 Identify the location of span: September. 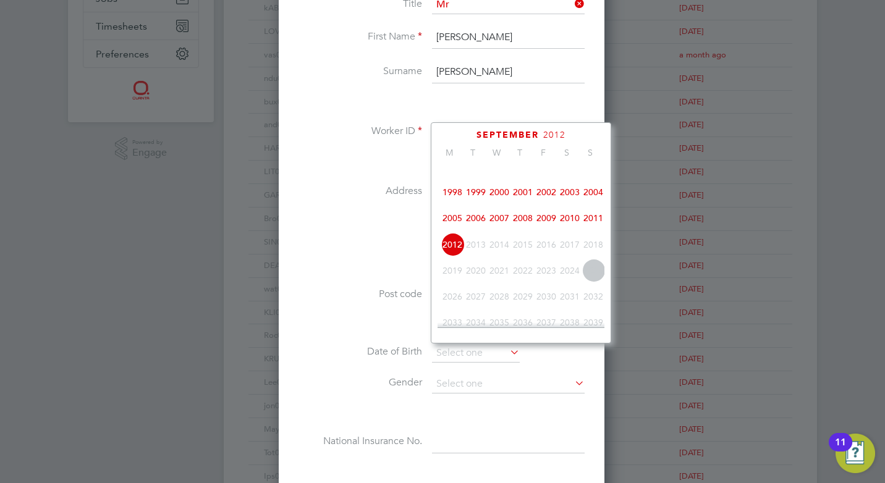
(508, 135).